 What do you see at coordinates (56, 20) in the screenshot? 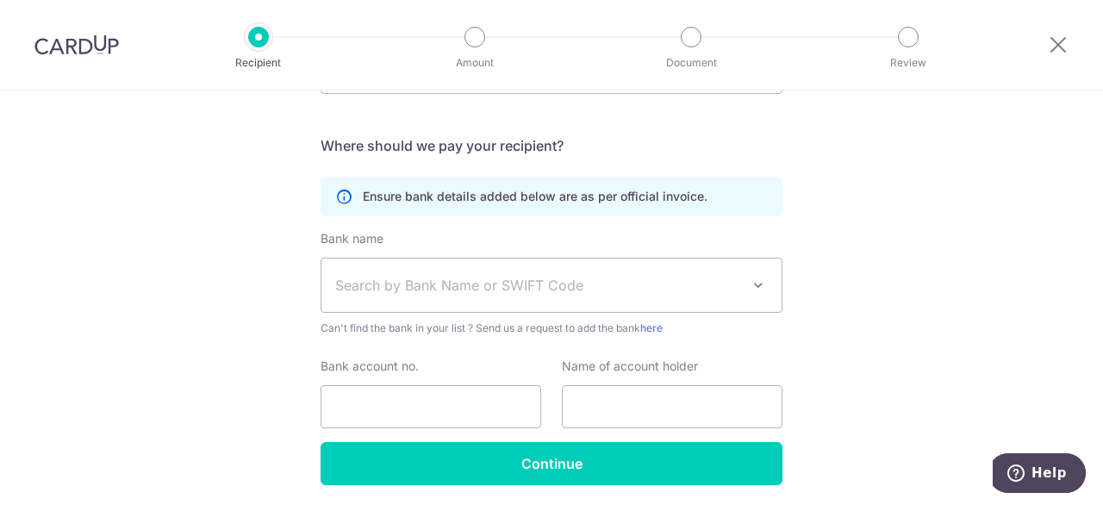
I see `span: Help` at bounding box center [56, 20].